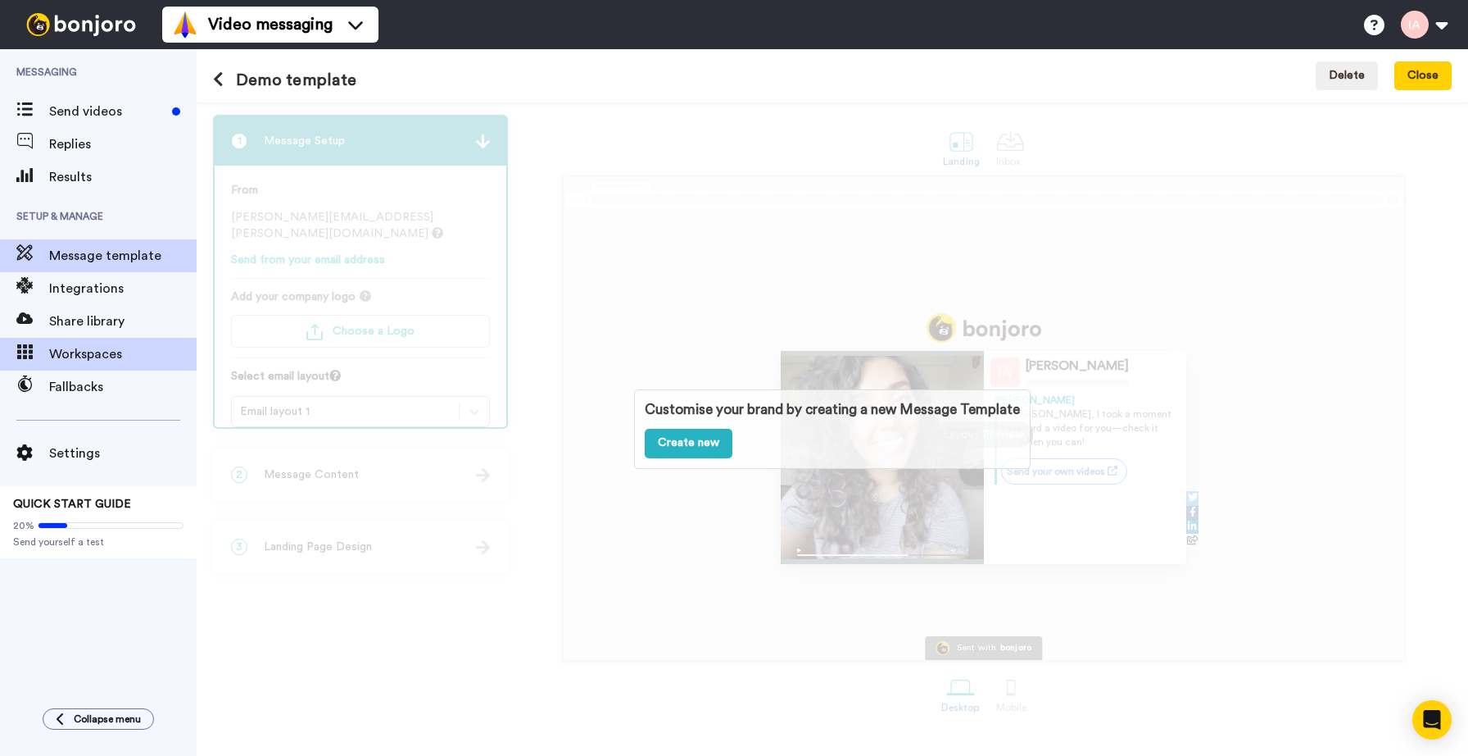 The height and width of the screenshot is (756, 1468). Describe the element at coordinates (123, 387) in the screenshot. I see `span: Fallbacks` at that location.